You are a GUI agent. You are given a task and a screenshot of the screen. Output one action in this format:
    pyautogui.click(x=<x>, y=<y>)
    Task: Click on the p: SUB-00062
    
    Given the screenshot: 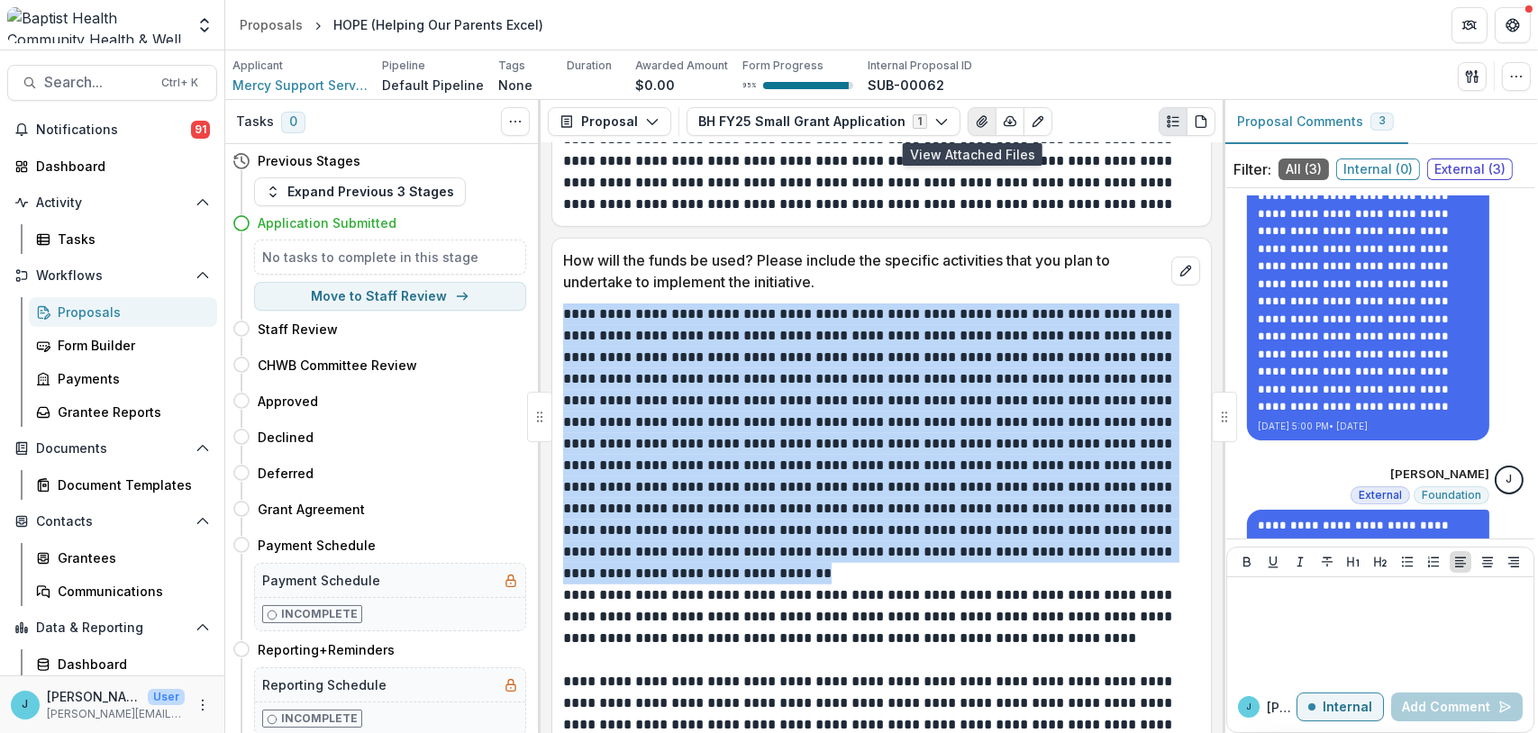 What is the action you would take?
    pyautogui.click(x=905, y=85)
    